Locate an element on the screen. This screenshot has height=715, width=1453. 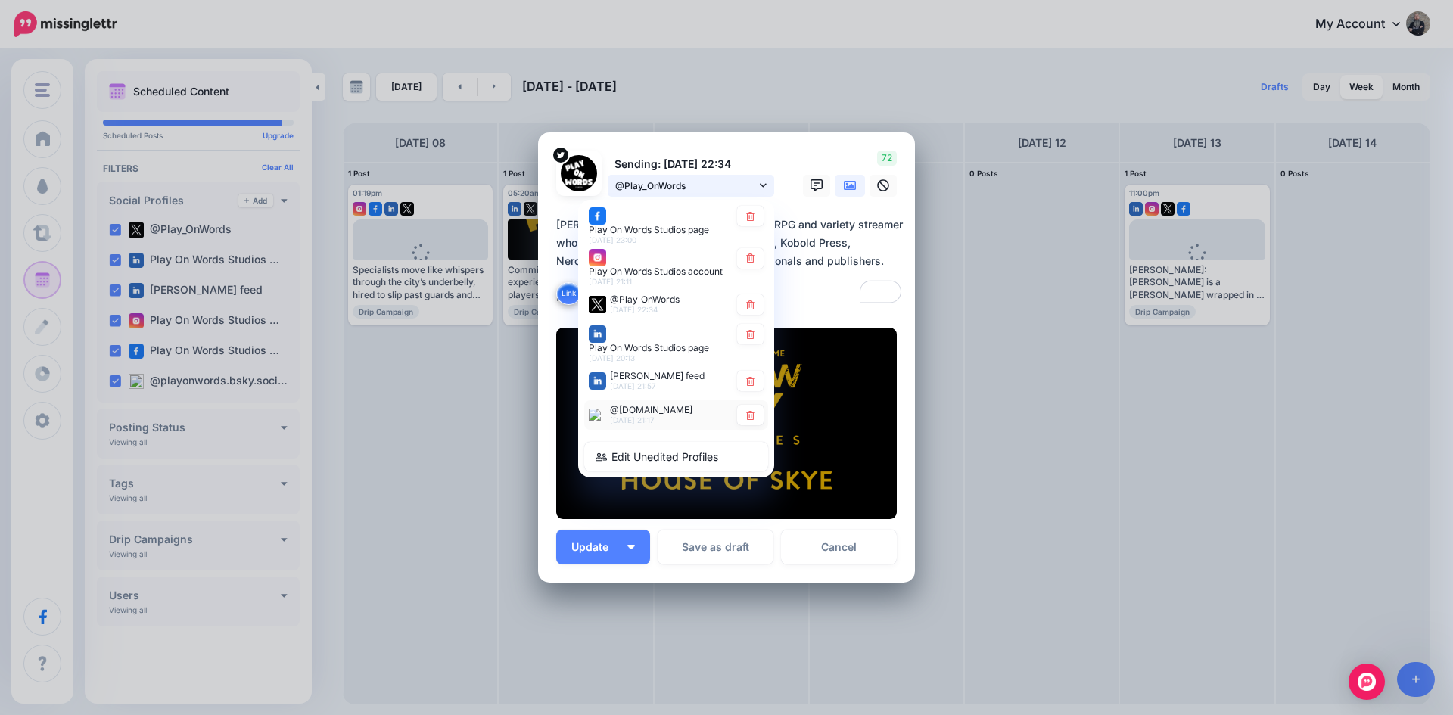
span: Update is located at coordinates (596, 547).